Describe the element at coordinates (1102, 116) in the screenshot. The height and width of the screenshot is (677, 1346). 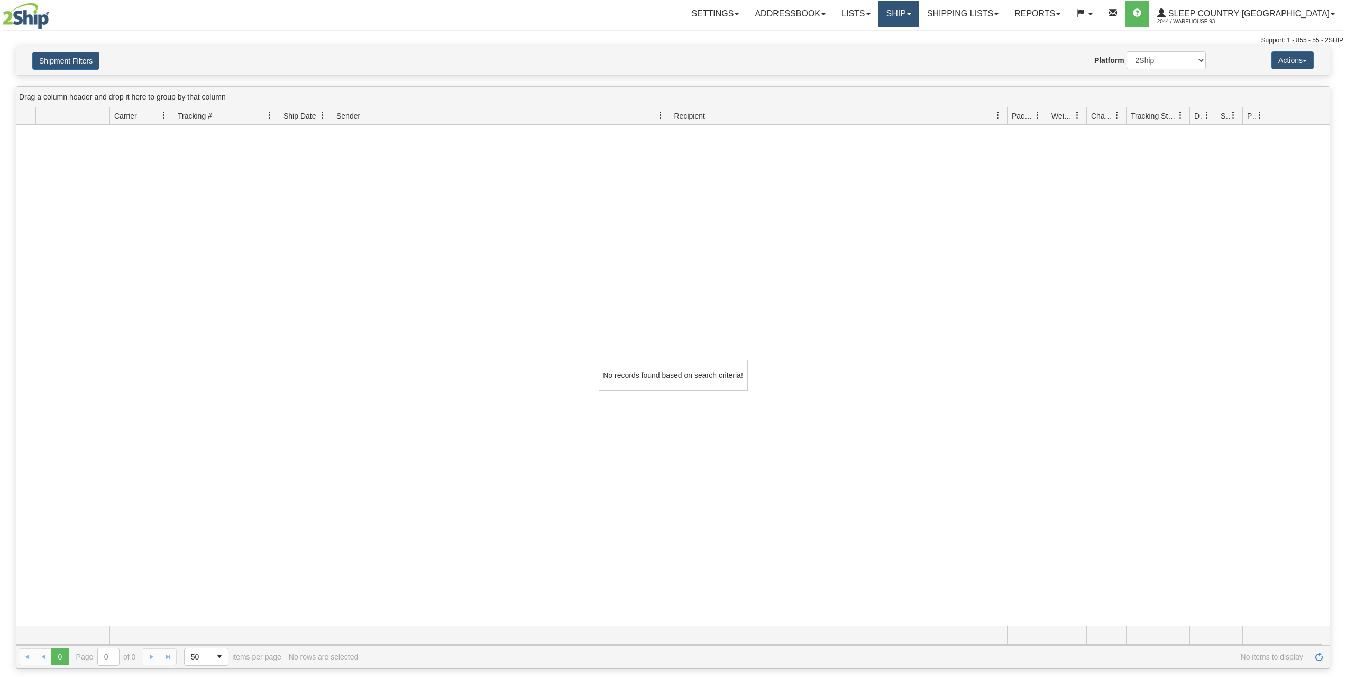
I see `span: Charge` at that location.